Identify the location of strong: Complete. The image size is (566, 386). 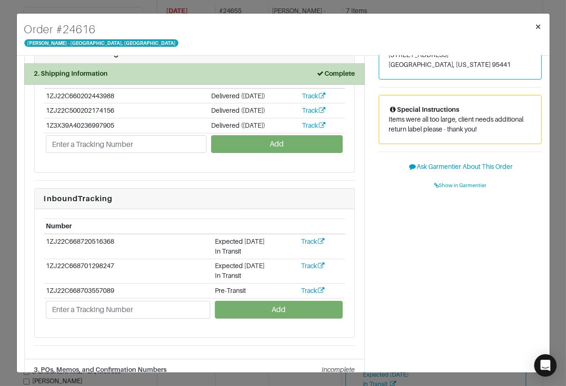
(335, 73).